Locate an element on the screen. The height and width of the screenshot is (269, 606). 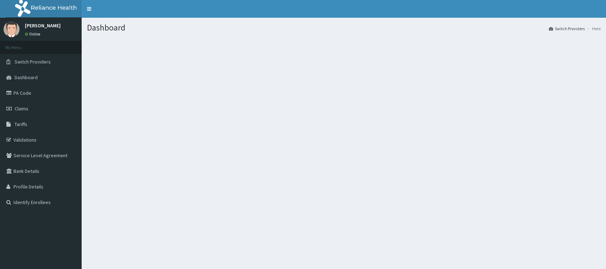
h1: Dashboard is located at coordinates (344, 28).